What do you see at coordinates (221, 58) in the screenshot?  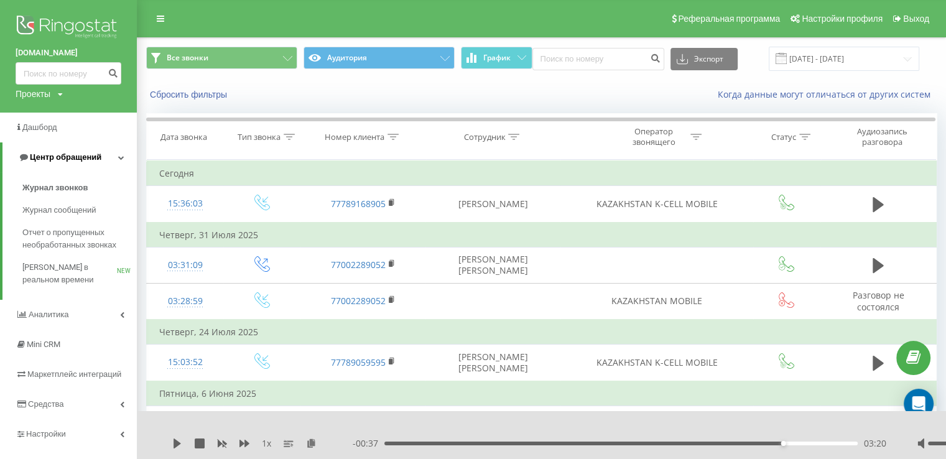 I see `button: Все звонки` at bounding box center [221, 58].